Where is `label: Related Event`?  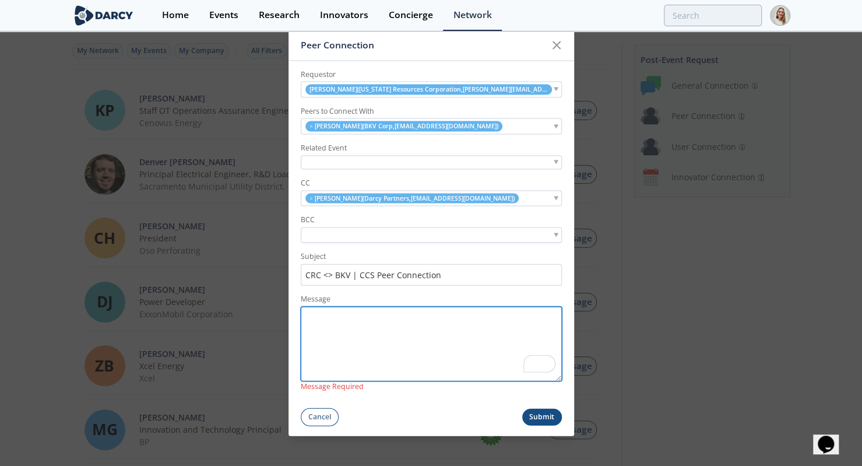
label: Related Event is located at coordinates (431, 147).